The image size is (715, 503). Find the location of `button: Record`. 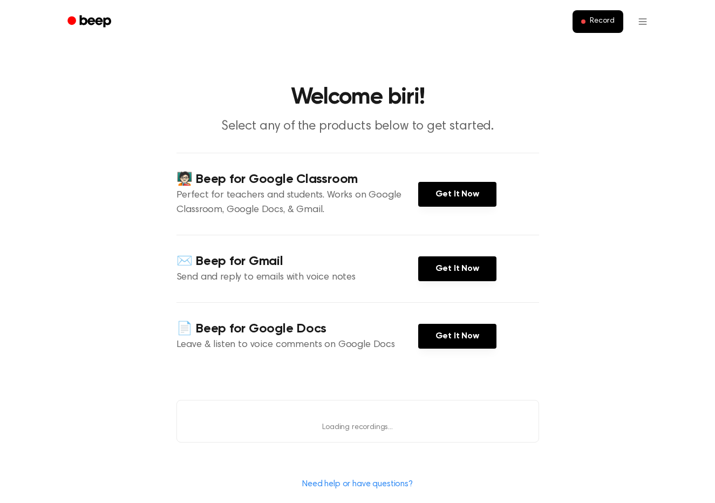

button: Record is located at coordinates (598, 22).